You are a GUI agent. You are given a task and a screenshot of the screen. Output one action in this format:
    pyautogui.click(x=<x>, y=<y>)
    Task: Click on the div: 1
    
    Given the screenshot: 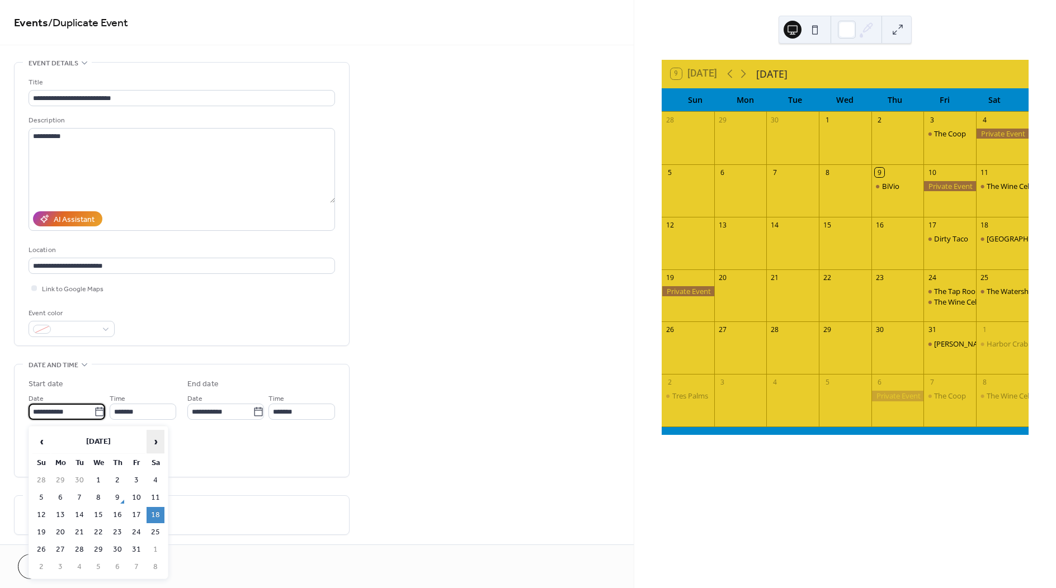 What is the action you would take?
    pyautogui.click(x=827, y=120)
    